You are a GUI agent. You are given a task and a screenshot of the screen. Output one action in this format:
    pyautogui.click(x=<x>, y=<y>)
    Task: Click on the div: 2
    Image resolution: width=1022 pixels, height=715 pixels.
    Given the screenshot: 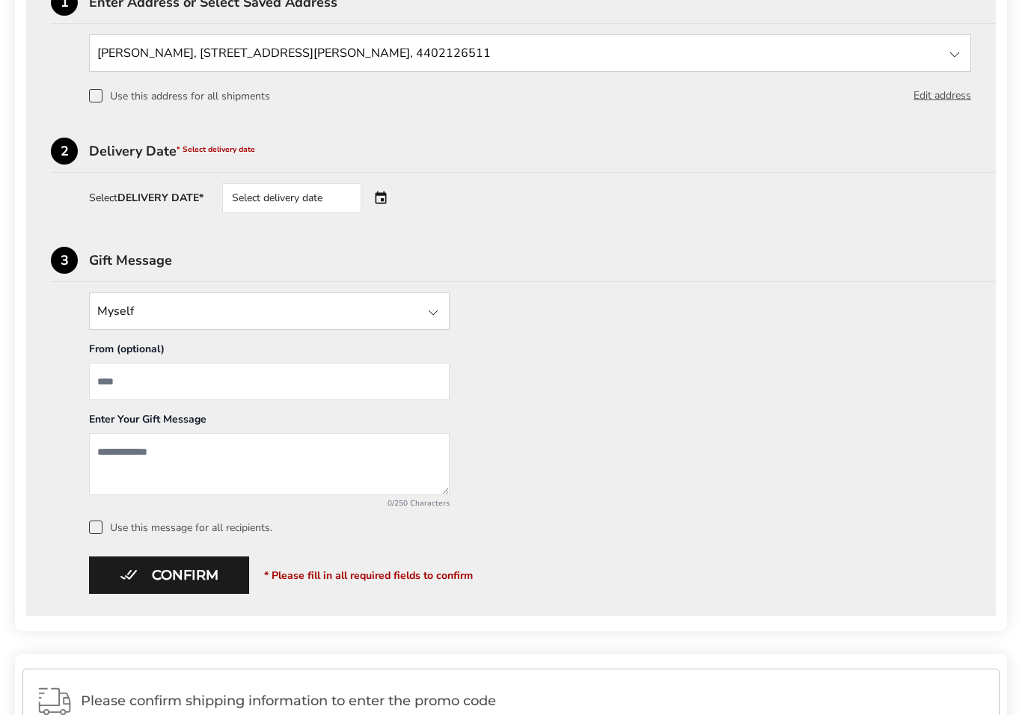 What is the action you would take?
    pyautogui.click(x=64, y=151)
    